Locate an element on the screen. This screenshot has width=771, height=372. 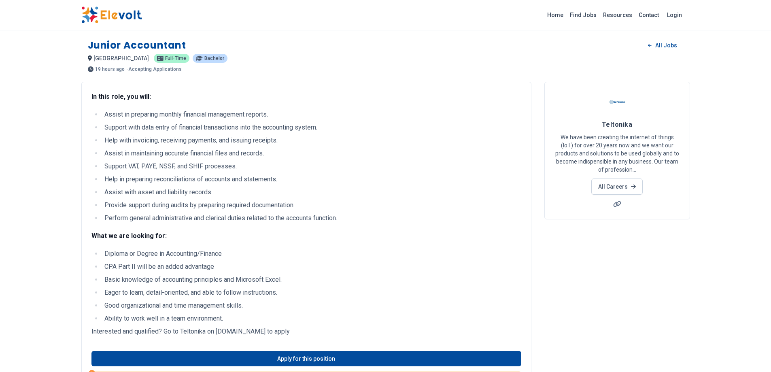
p: - Accepting Applications is located at coordinates (154, 69).